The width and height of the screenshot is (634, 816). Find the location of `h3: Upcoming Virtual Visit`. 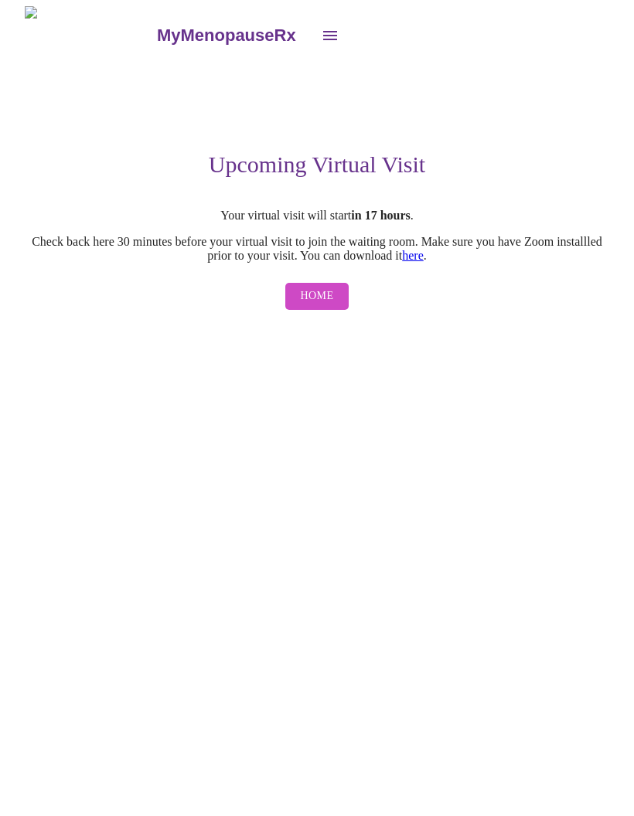

h3: Upcoming Virtual Visit is located at coordinates (317, 165).